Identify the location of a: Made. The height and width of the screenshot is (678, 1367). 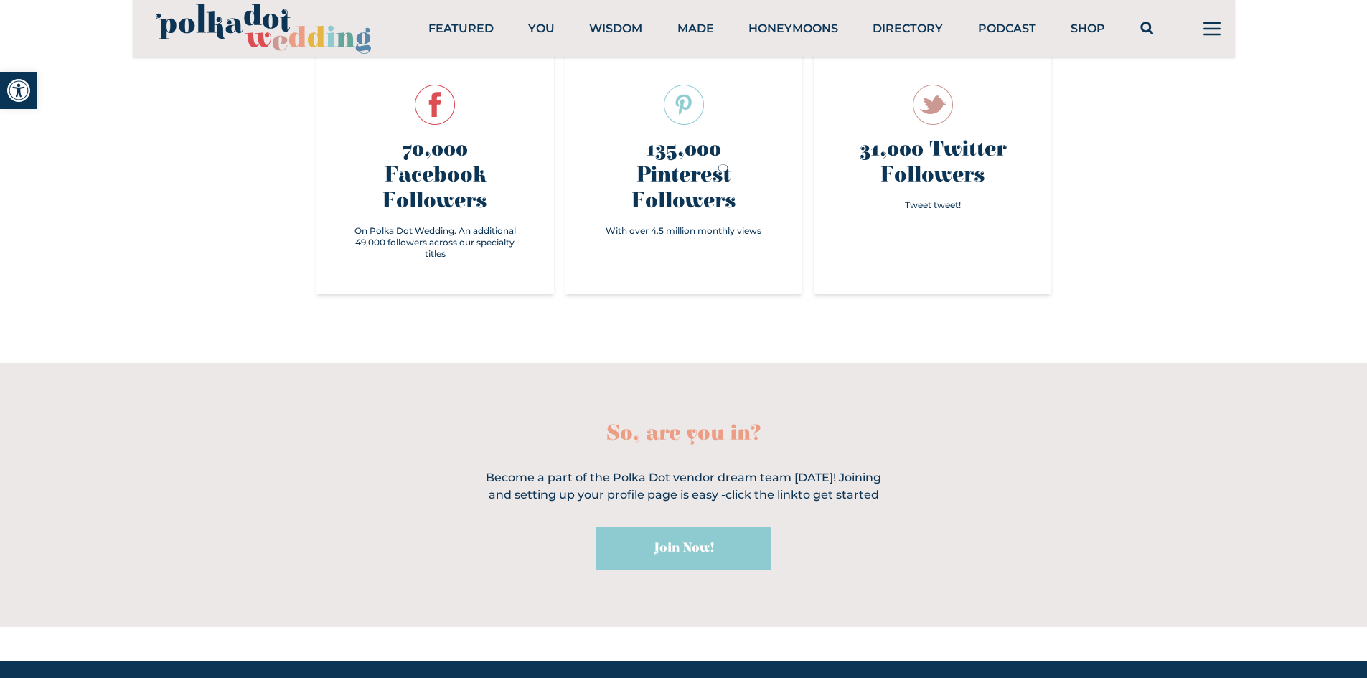
(696, 28).